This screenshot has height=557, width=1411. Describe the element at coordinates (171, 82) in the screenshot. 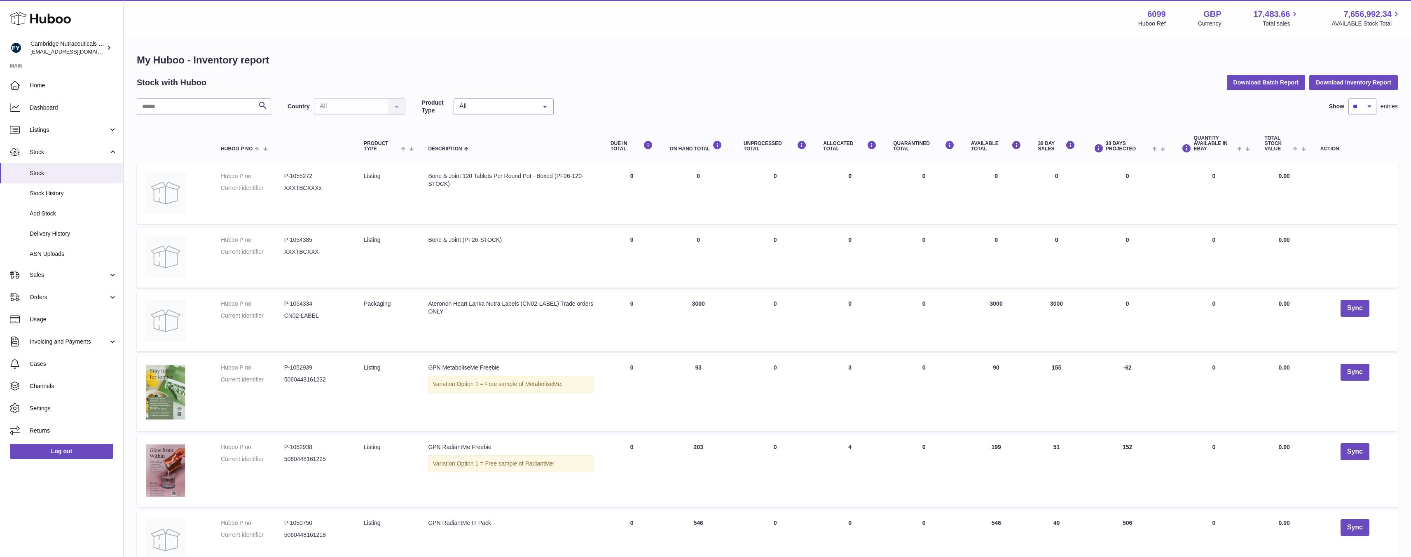

I see `h2: Stock with Huboo` at that location.